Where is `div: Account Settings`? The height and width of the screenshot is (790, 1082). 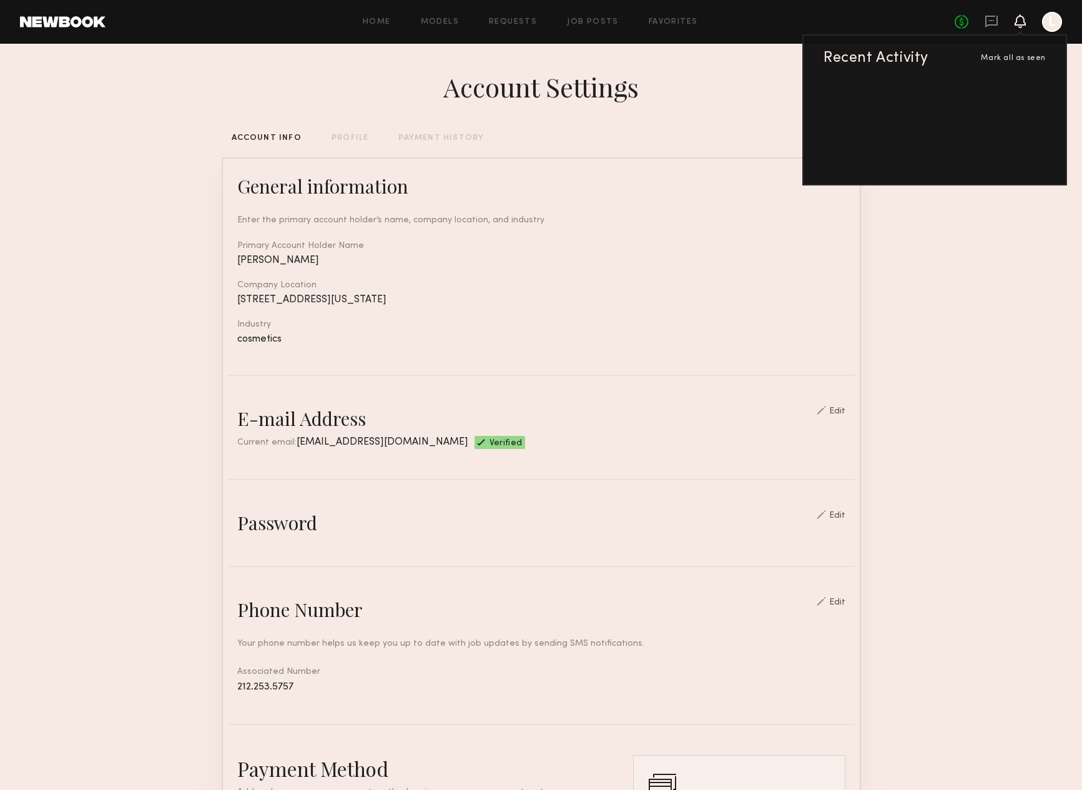 div: Account Settings is located at coordinates (541, 87).